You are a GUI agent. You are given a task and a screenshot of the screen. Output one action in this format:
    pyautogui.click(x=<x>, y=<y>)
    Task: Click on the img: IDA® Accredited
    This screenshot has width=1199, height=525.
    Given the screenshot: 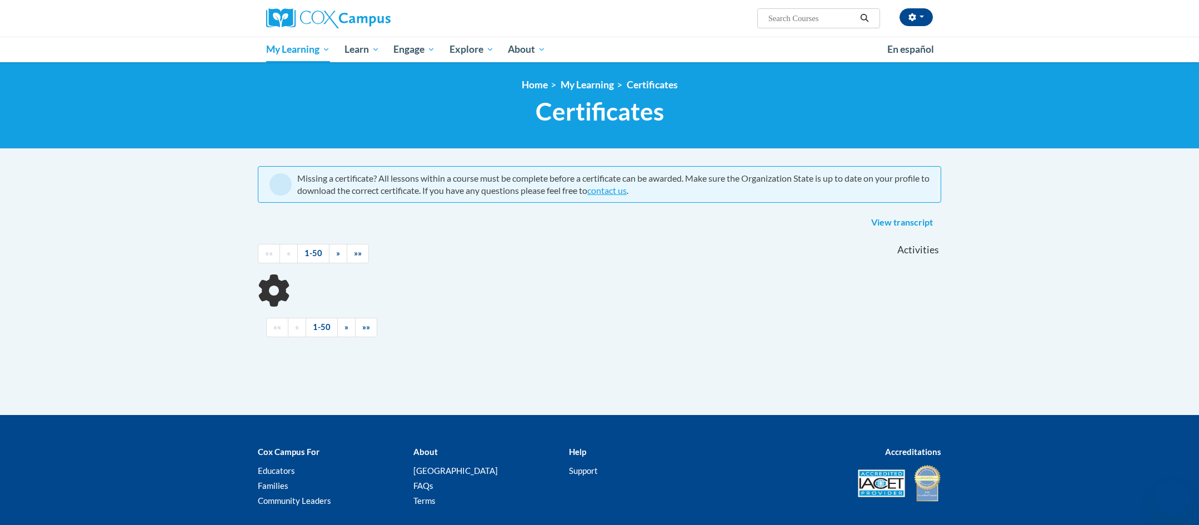 What is the action you would take?
    pyautogui.click(x=928, y=483)
    